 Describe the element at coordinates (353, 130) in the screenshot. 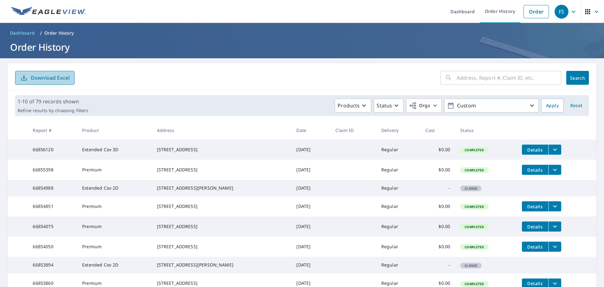

I see `th: Claim ID` at that location.